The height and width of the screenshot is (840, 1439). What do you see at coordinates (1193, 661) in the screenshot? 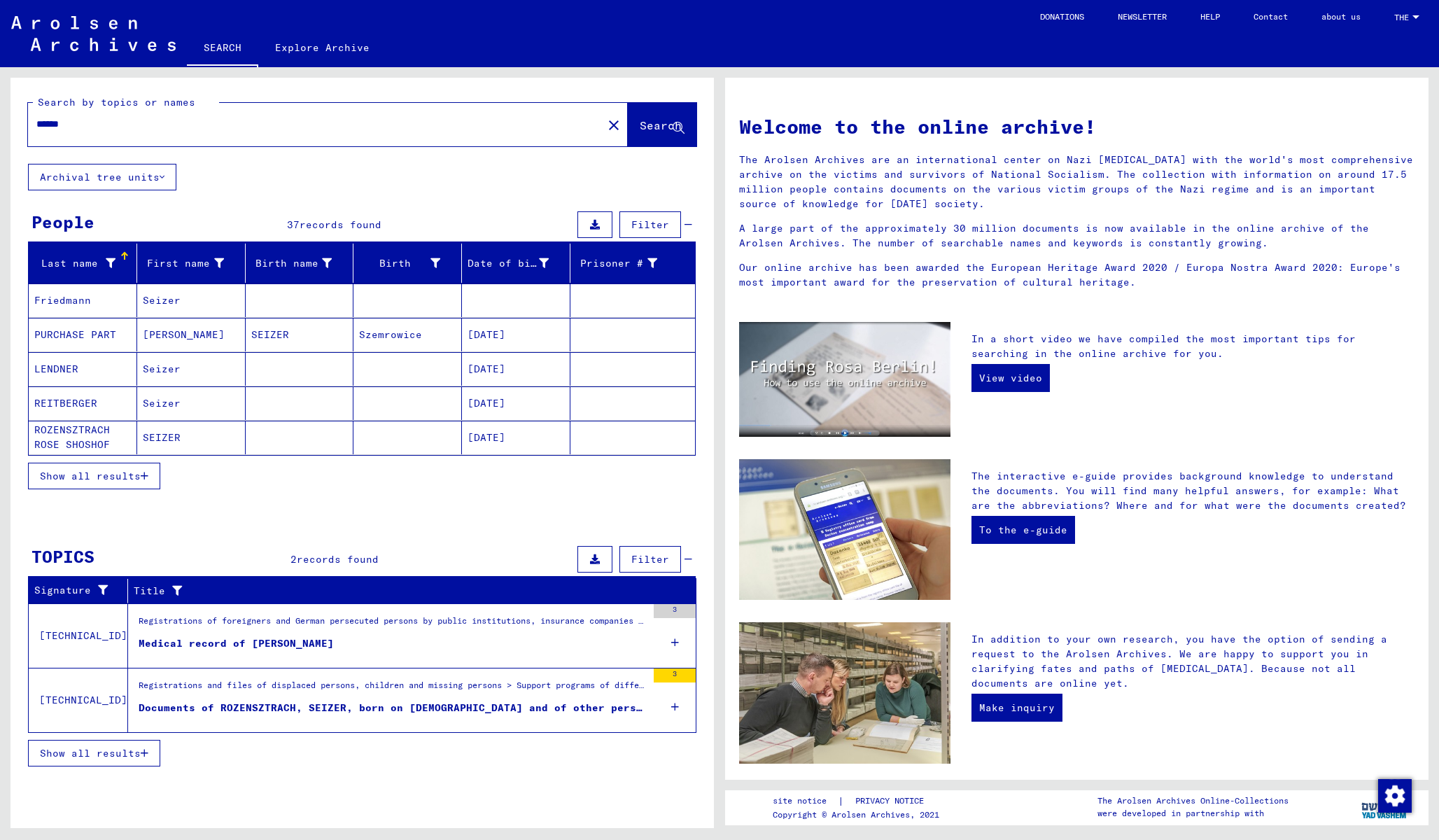
I see `p: In addition to your own research, you have the option of sending a request to the Arolsen Archive...` at bounding box center [1193, 661].